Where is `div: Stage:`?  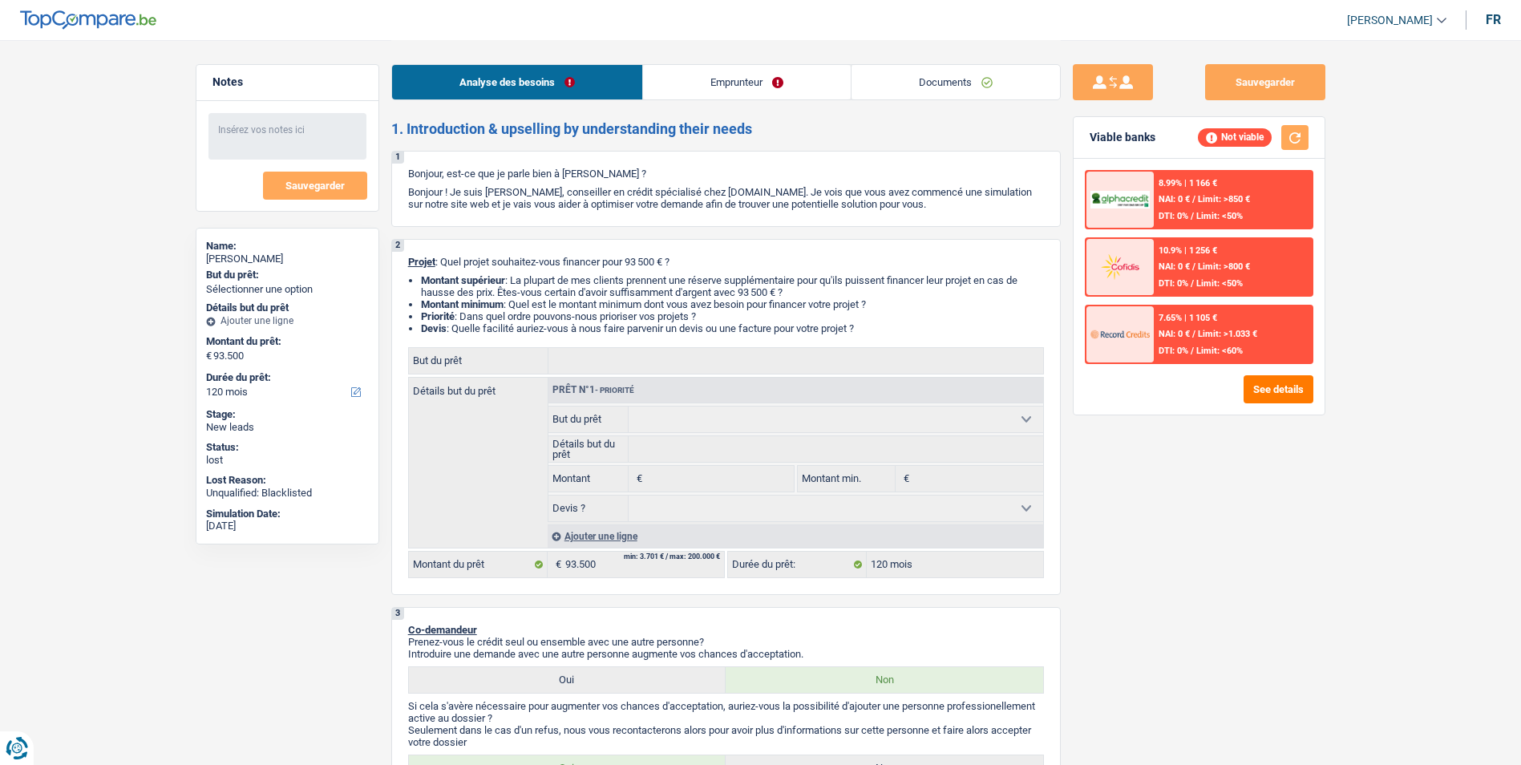 div: Stage: is located at coordinates (287, 415).